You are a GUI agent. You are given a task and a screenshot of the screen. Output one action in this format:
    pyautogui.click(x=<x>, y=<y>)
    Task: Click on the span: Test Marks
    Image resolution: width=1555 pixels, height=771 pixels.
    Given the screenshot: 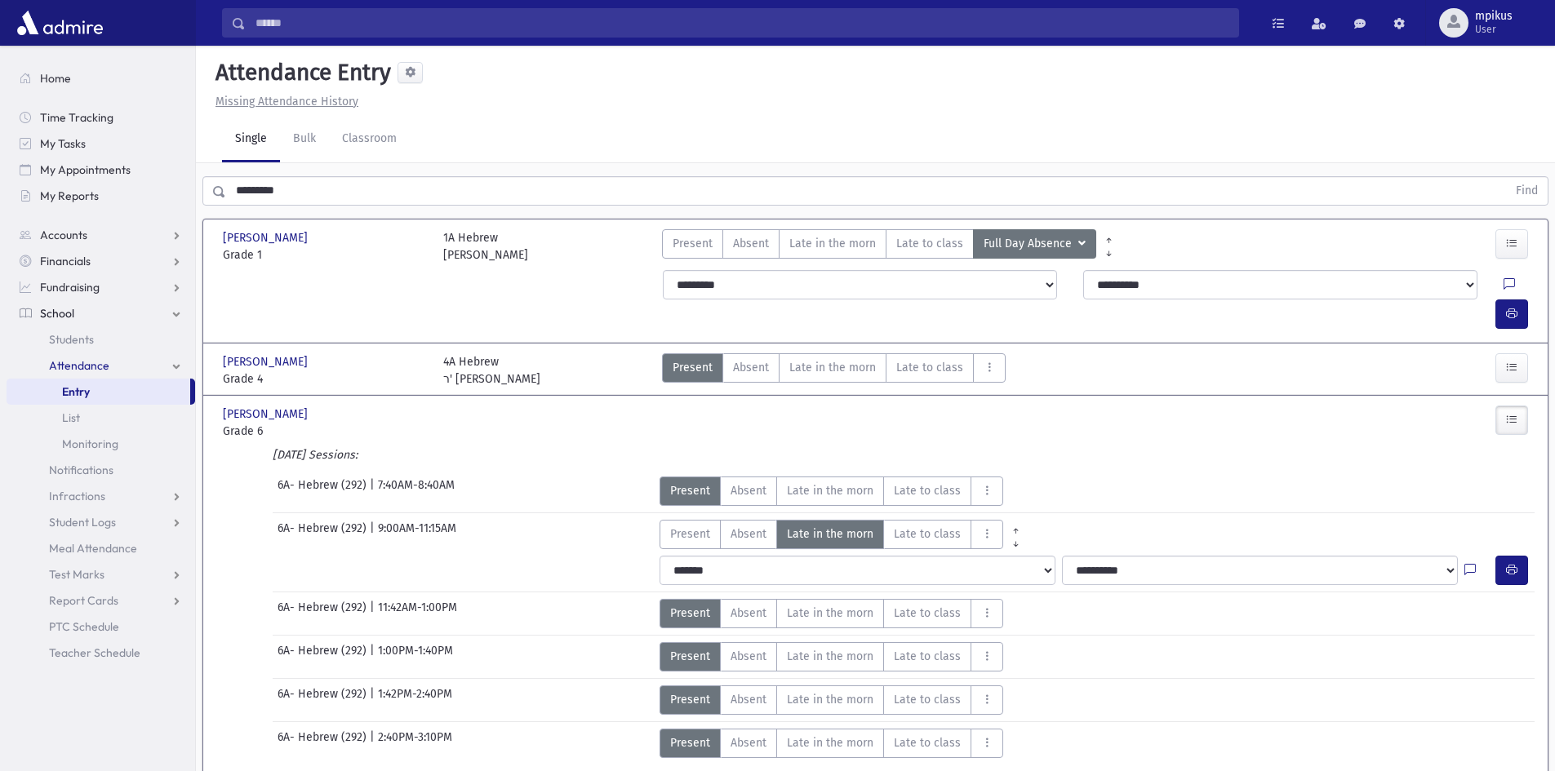 What is the action you would take?
    pyautogui.click(x=77, y=575)
    